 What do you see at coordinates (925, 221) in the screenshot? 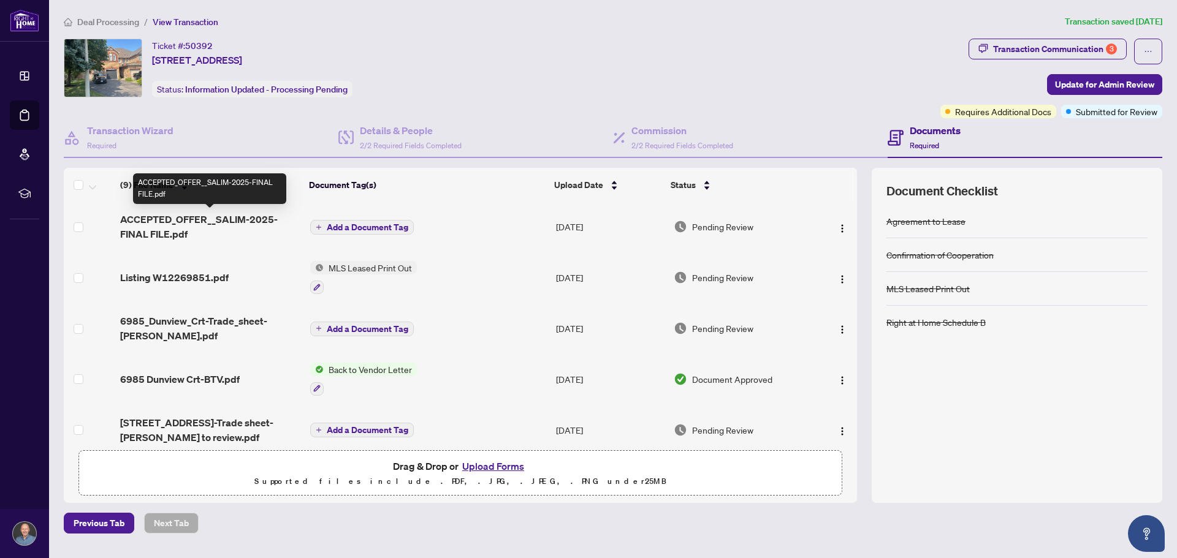
I see `div: Agreement to Lease` at bounding box center [925, 221].